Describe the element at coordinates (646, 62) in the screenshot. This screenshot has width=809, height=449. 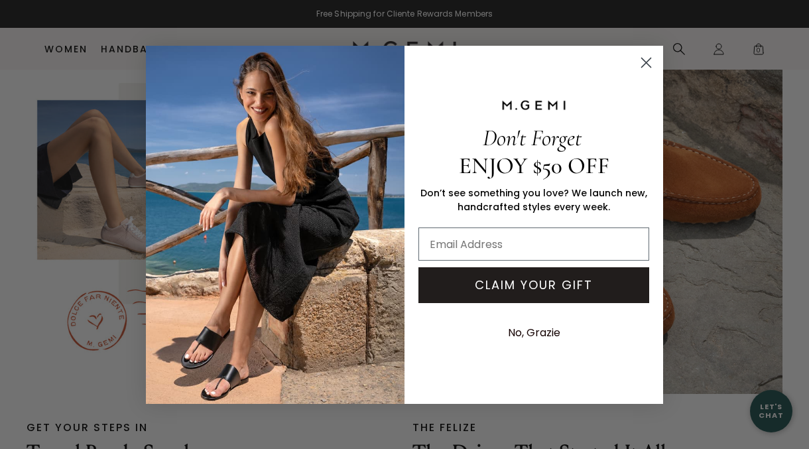
I see `button: Close dialog` at that location.